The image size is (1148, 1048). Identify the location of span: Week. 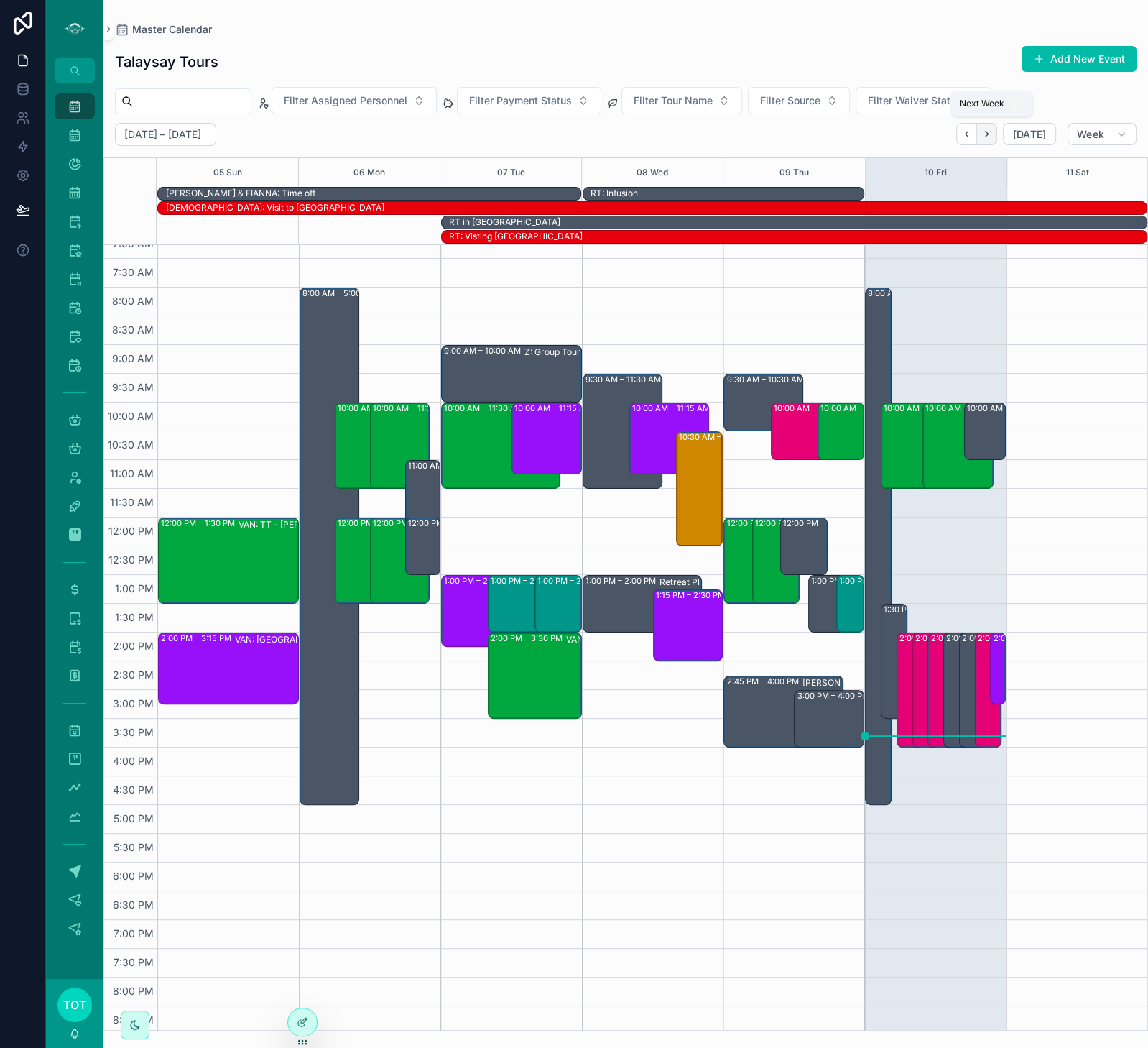
(1091, 134).